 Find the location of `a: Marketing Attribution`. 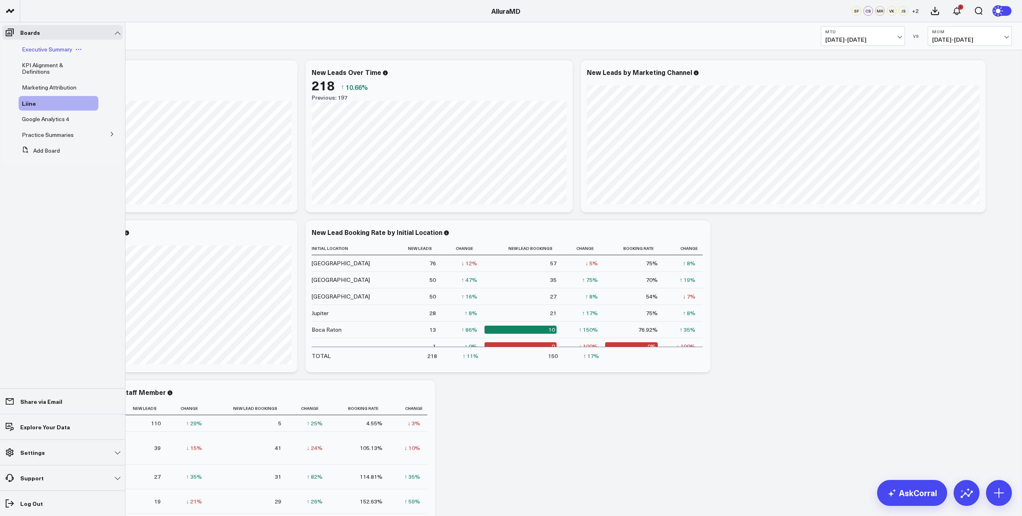

a: Marketing Attribution is located at coordinates (49, 87).